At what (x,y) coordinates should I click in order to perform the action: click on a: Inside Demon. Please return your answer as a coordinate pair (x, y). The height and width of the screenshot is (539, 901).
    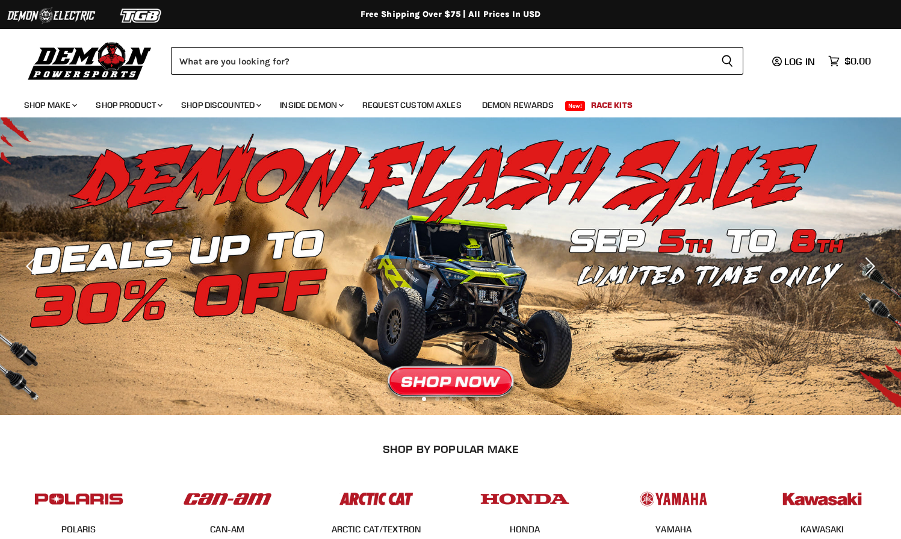
    Looking at the image, I should click on (311, 105).